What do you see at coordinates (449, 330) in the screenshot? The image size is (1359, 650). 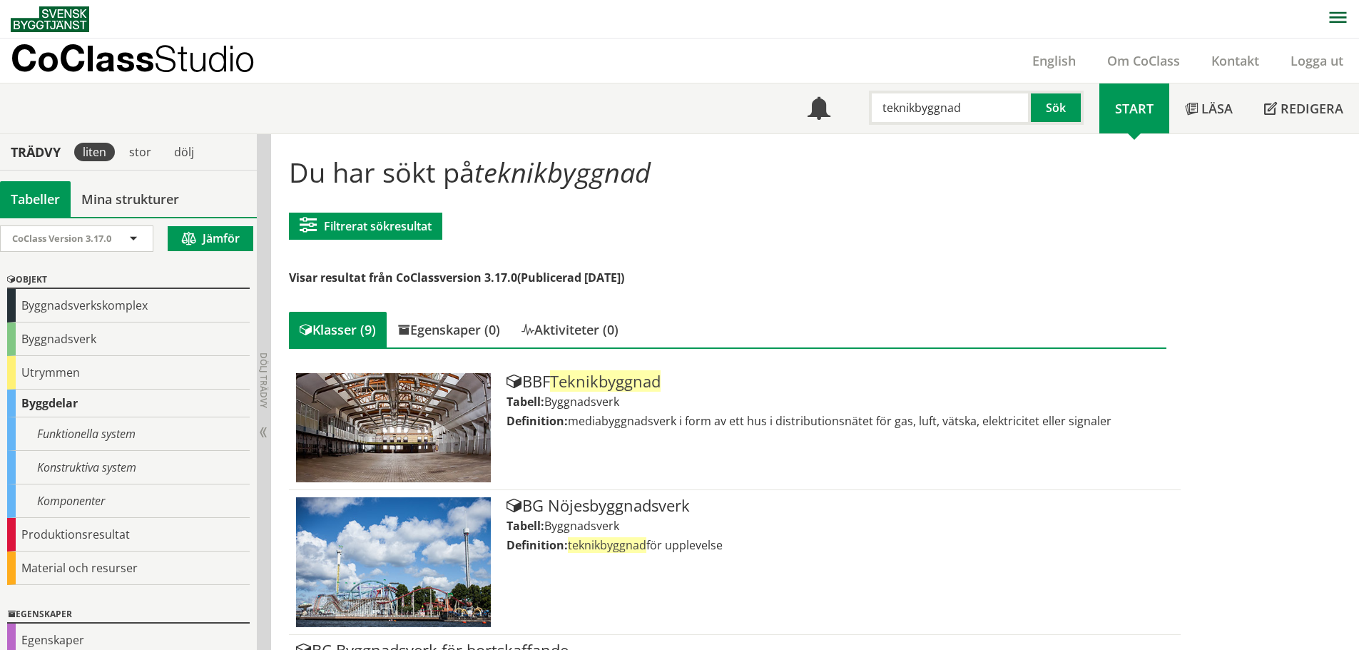 I see `div: Egenskaper (0)` at bounding box center [449, 330].